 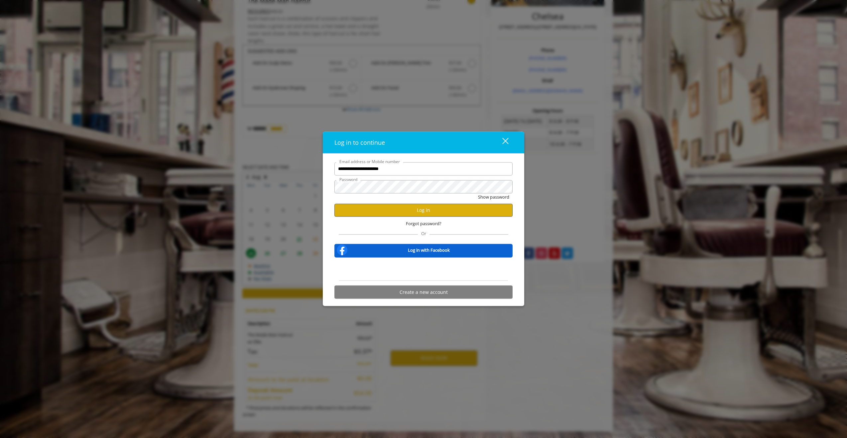 What do you see at coordinates (423, 169) in the screenshot?
I see `input: Email address or Mobile number` at bounding box center [423, 169].